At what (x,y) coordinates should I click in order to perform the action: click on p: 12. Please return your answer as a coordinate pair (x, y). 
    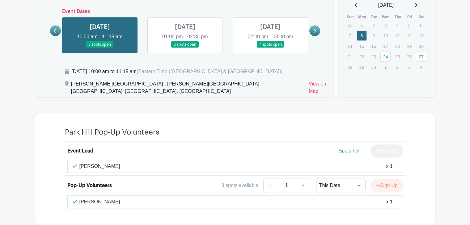
    Looking at the image, I should click on (409, 36).